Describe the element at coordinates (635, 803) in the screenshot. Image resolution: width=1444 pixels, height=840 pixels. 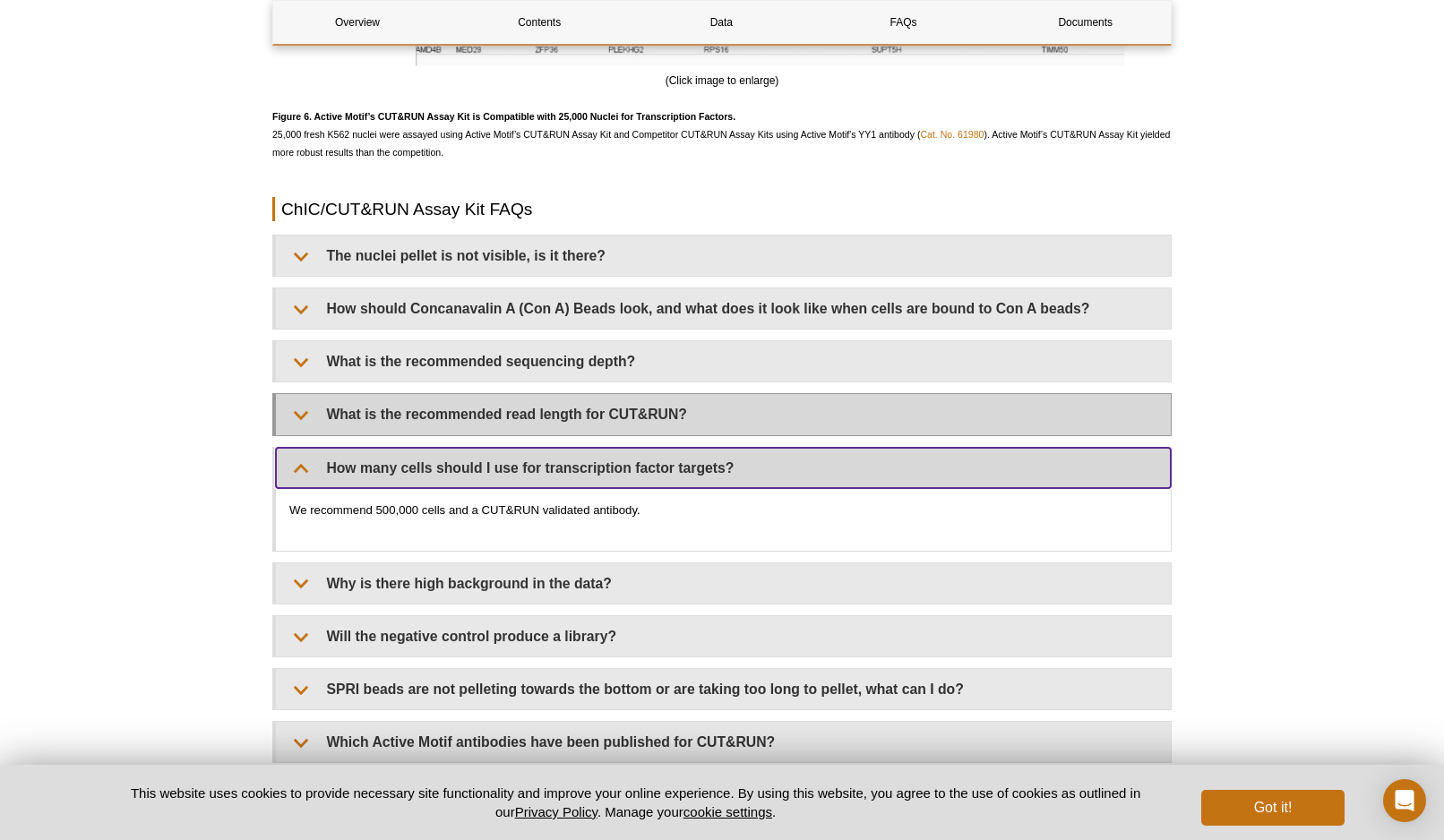
I see `p: This website uses cookies to provide necessary site functionality and improve your online experie...` at that location.